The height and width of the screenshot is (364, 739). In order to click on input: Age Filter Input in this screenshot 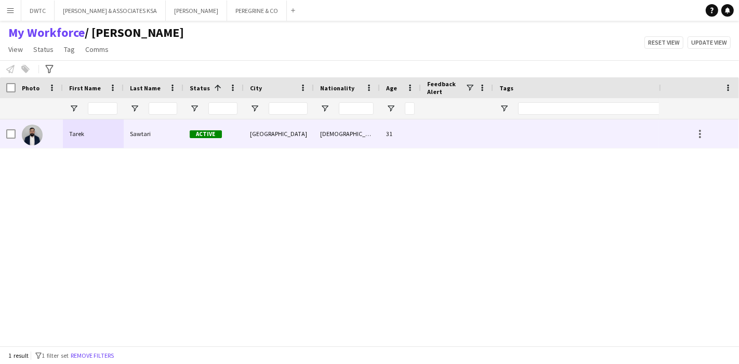, I will do `click(410, 109)`.